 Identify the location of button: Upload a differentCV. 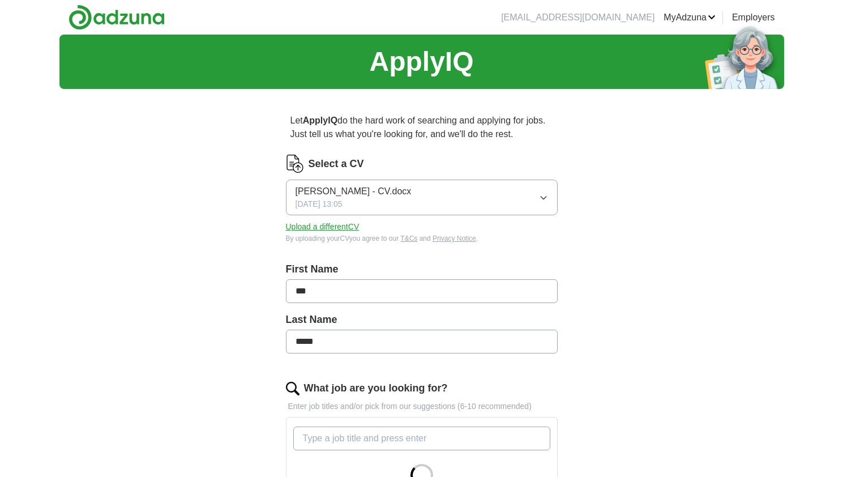
(323, 227).